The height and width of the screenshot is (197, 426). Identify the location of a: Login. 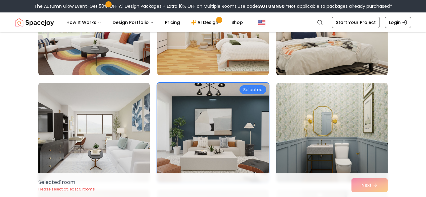
(398, 22).